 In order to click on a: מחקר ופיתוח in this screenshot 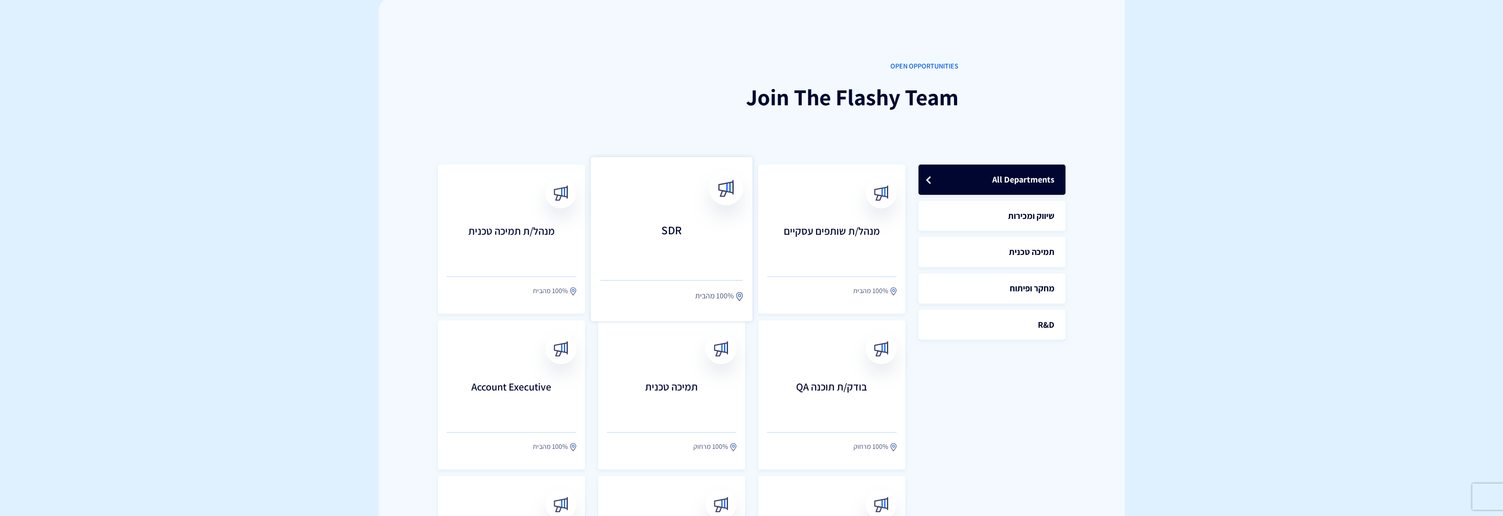, I will do `click(992, 288)`.